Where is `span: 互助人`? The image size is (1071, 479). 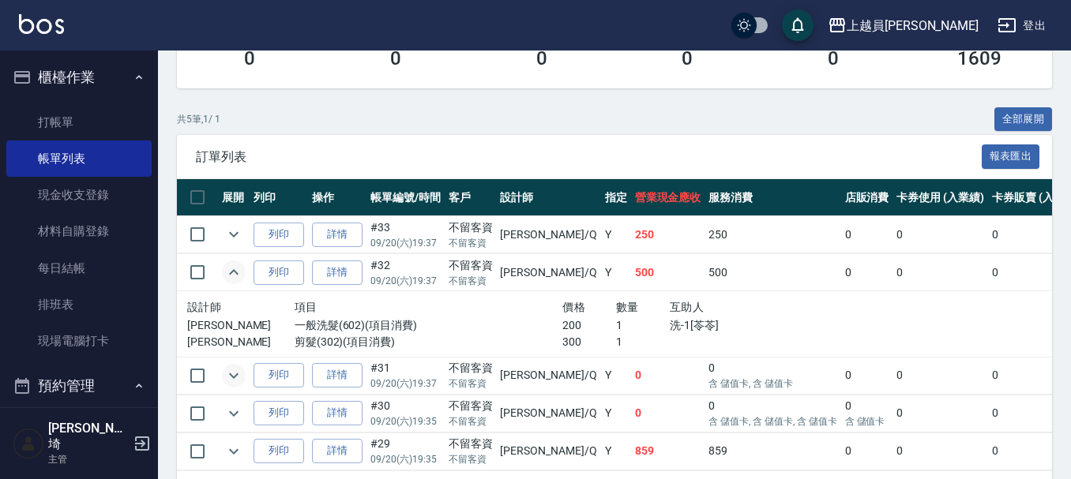 span: 互助人 is located at coordinates (686, 307).